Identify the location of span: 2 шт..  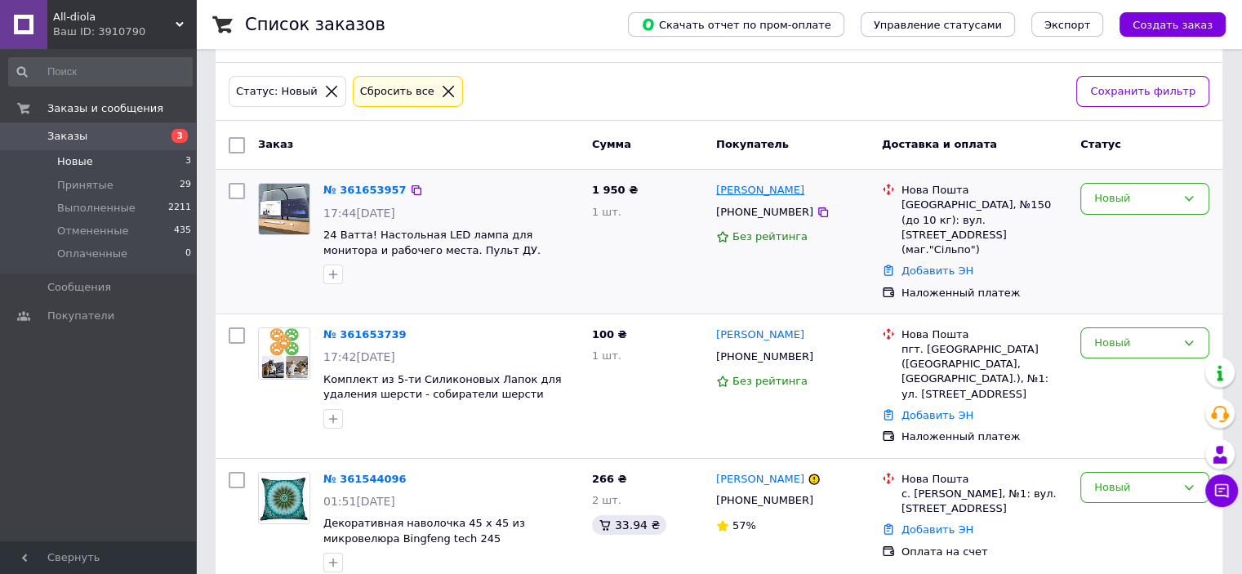
(607, 500).